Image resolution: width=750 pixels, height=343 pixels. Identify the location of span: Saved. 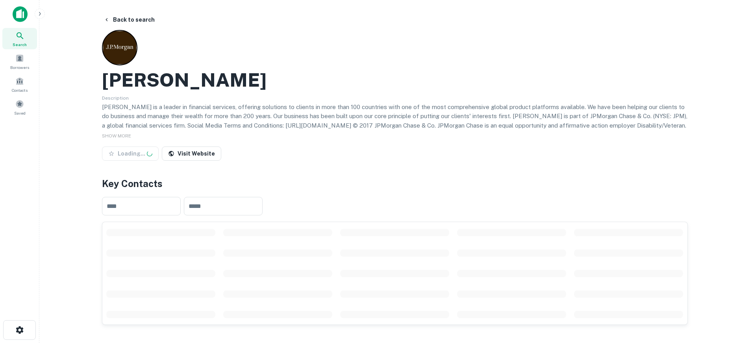
(20, 113).